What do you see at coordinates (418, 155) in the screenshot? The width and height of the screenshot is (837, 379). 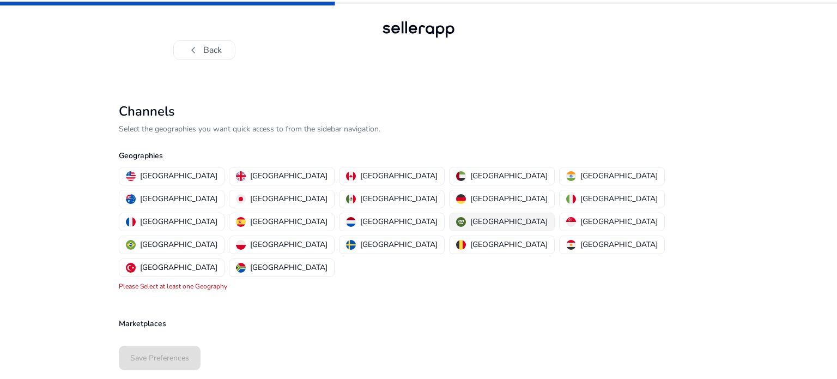 I see `p: Geographies` at bounding box center [418, 155].